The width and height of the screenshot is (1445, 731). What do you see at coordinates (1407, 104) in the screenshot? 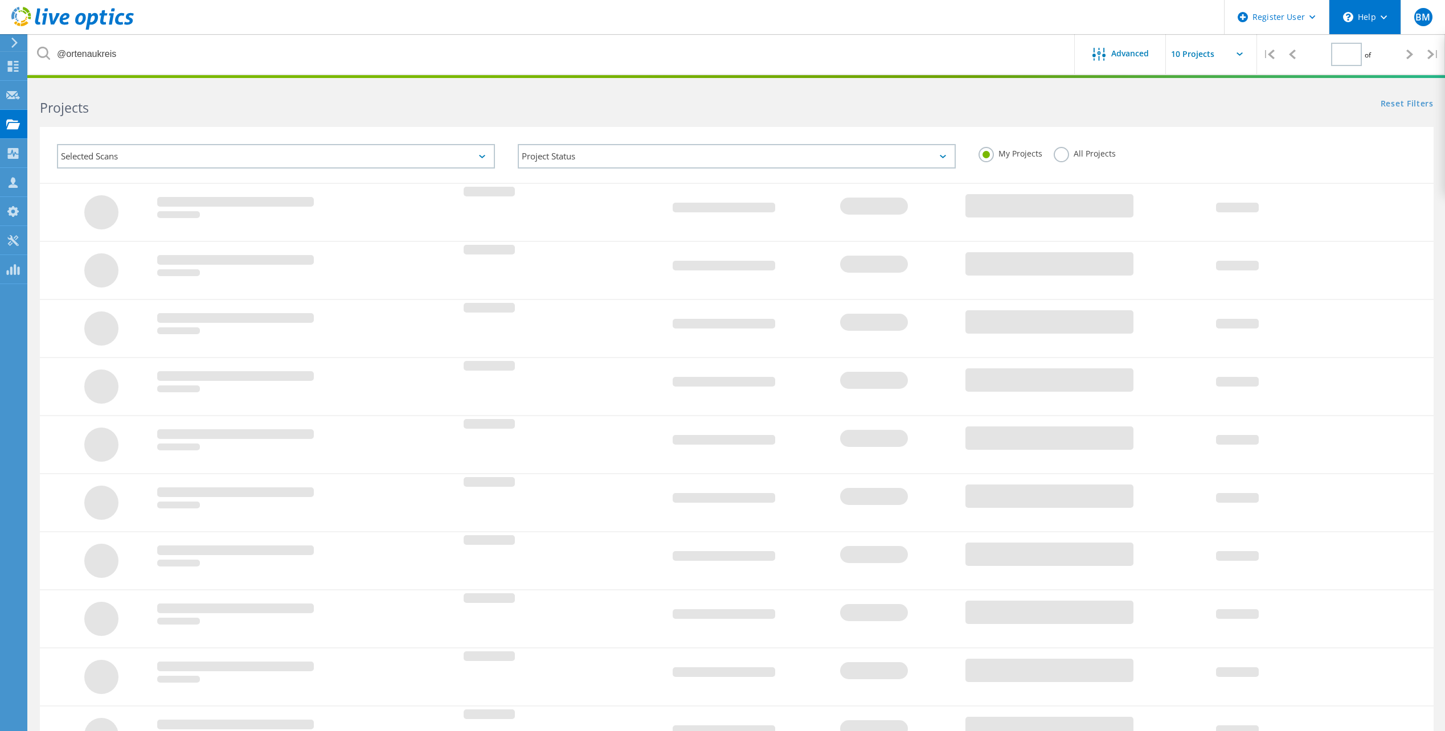
I see `a: Reset Filters` at bounding box center [1407, 104].